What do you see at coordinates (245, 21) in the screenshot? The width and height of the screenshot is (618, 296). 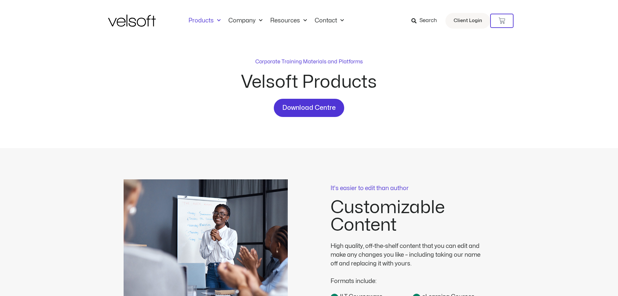 I see `a: CompanyMenu Toggle` at bounding box center [245, 21].